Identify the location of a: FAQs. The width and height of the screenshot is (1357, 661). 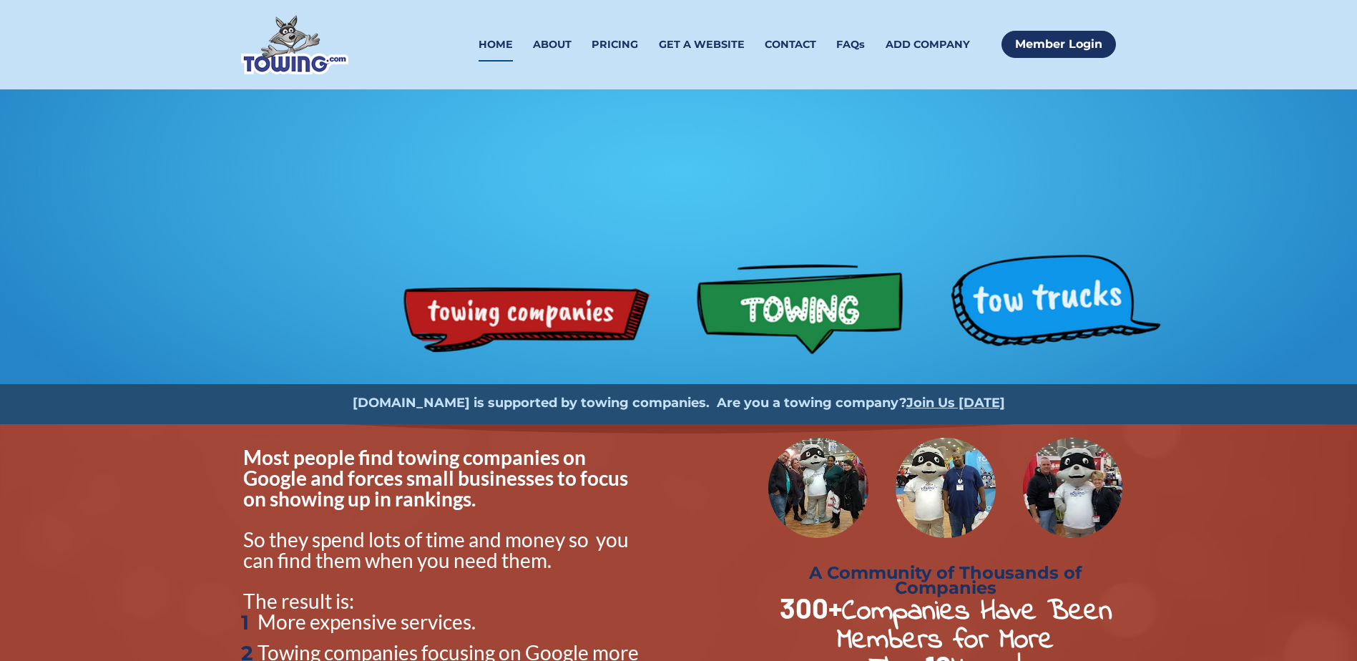
(851, 44).